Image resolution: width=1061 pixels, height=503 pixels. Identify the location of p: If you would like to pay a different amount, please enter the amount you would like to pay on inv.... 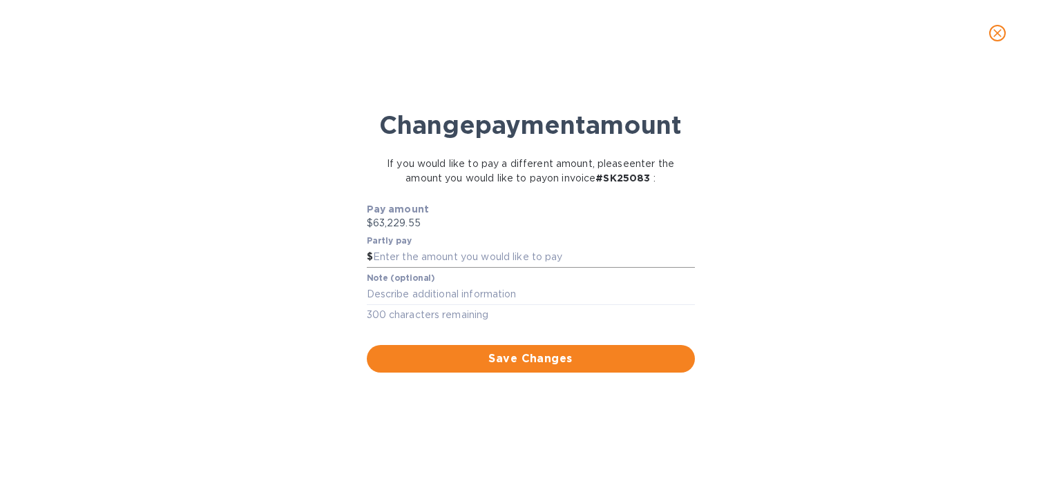
(530, 171).